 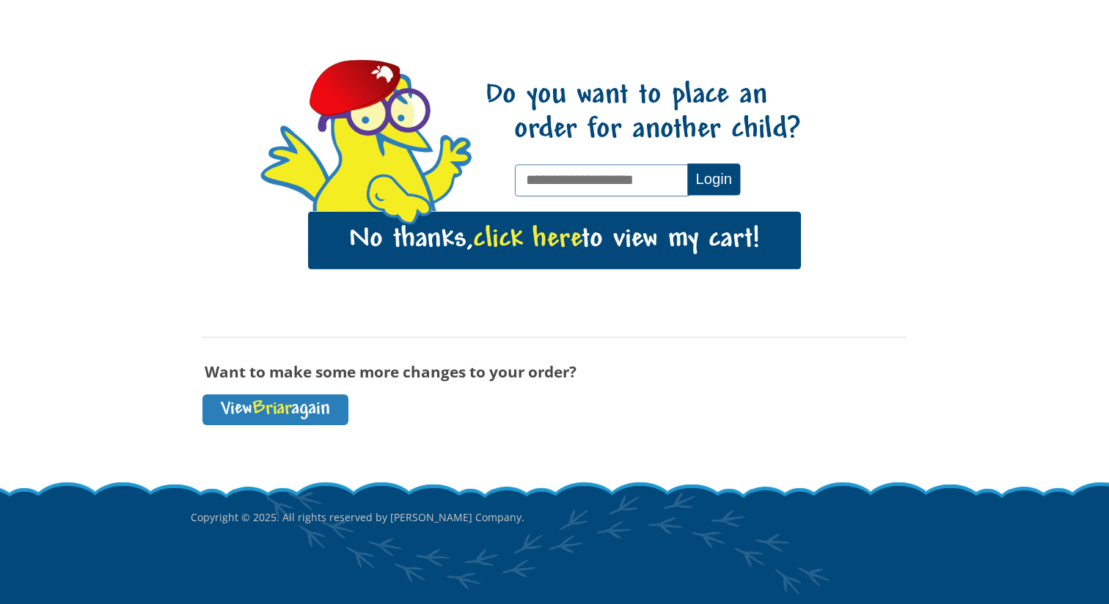 I want to click on span: order for another child?, so click(x=643, y=131).